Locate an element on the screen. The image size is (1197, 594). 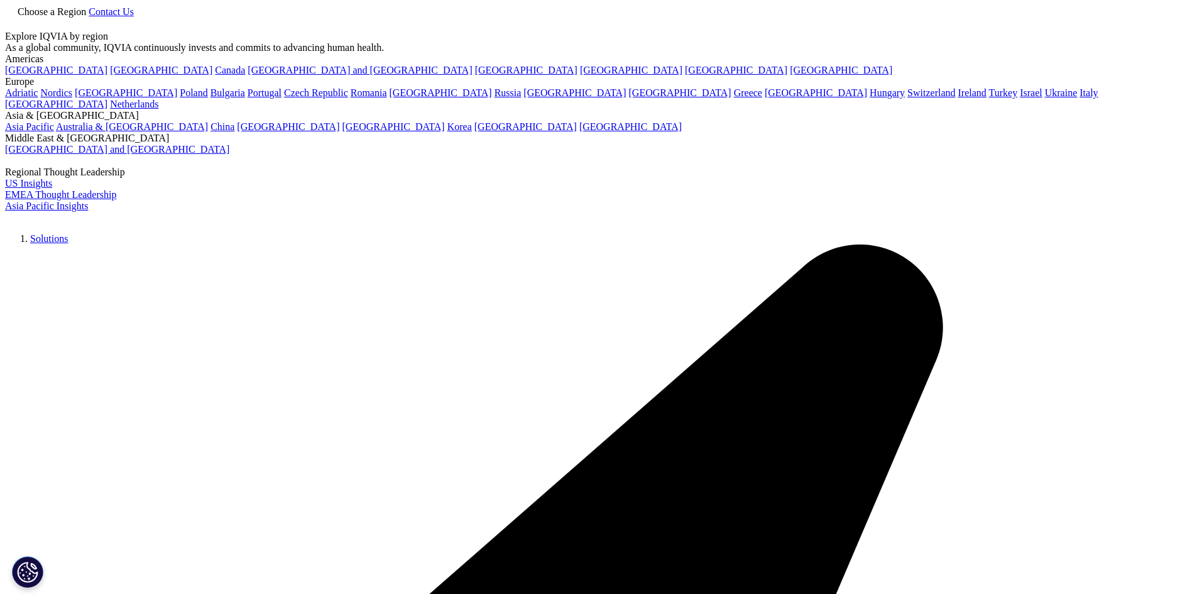
a: Contact Us is located at coordinates (111, 11).